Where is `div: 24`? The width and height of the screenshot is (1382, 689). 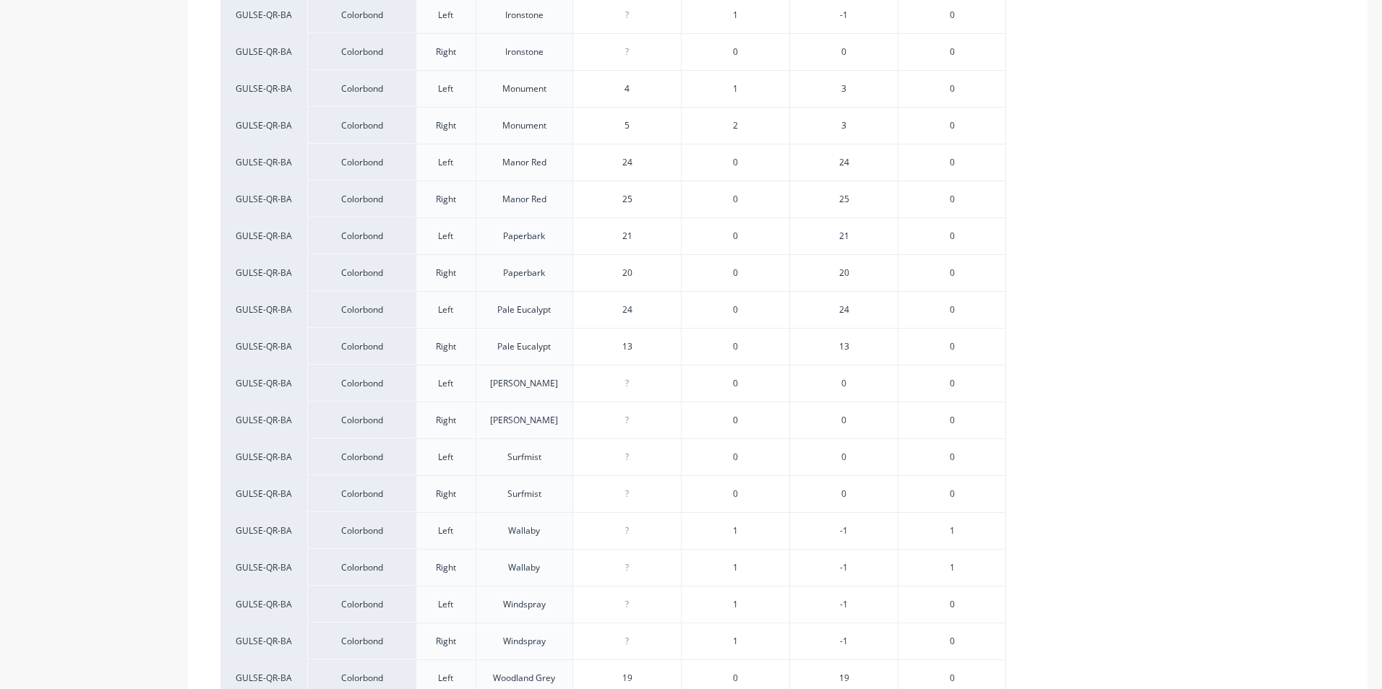 div: 24 is located at coordinates (843, 162).